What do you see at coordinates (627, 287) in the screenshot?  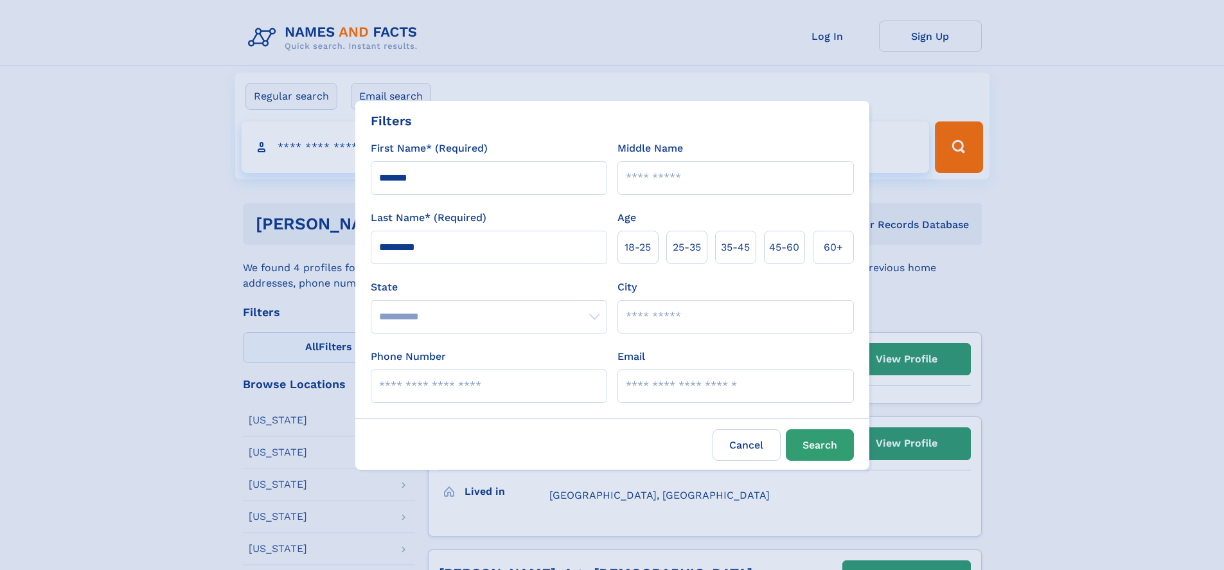 I see `label: City` at bounding box center [627, 287].